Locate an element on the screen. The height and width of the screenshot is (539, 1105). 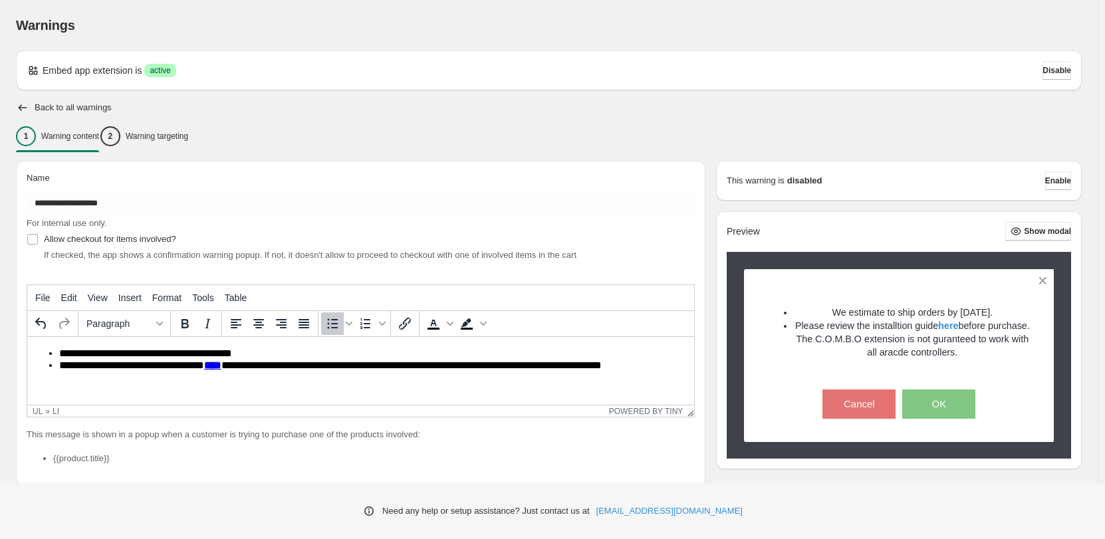
span: File is located at coordinates (43, 298).